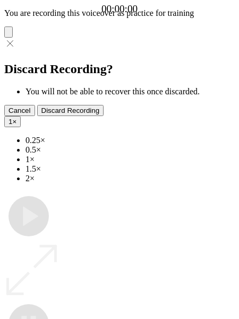 Image resolution: width=239 pixels, height=319 pixels. Describe the element at coordinates (71, 110) in the screenshot. I see `button: Discard Recording` at that location.